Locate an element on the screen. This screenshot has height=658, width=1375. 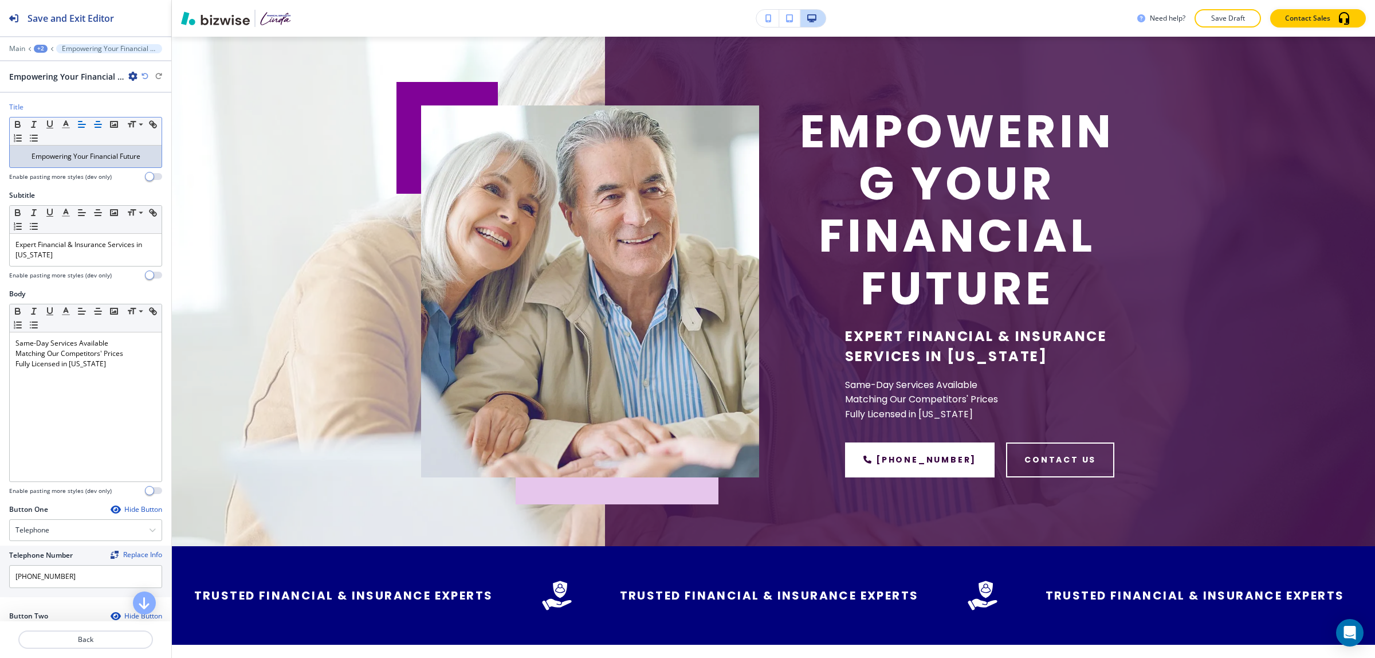
img: Your Logo is located at coordinates (276, 18).